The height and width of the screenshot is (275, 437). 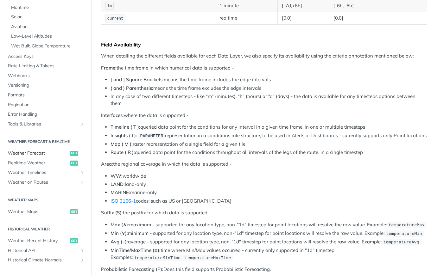 What do you see at coordinates (269, 176) in the screenshot?
I see `li: worldwide` at bounding box center [269, 176].